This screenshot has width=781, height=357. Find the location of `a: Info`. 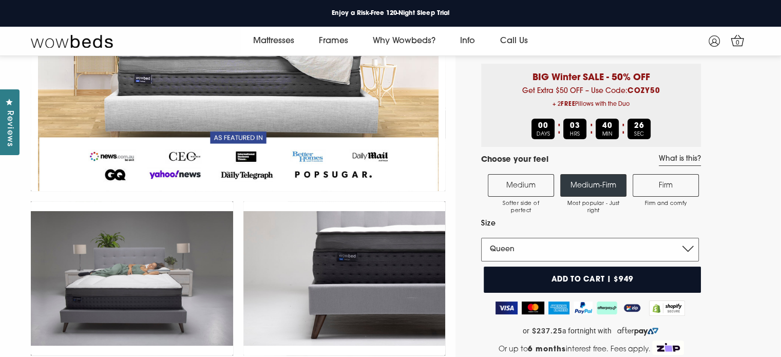

a: Info is located at coordinates (467, 41).